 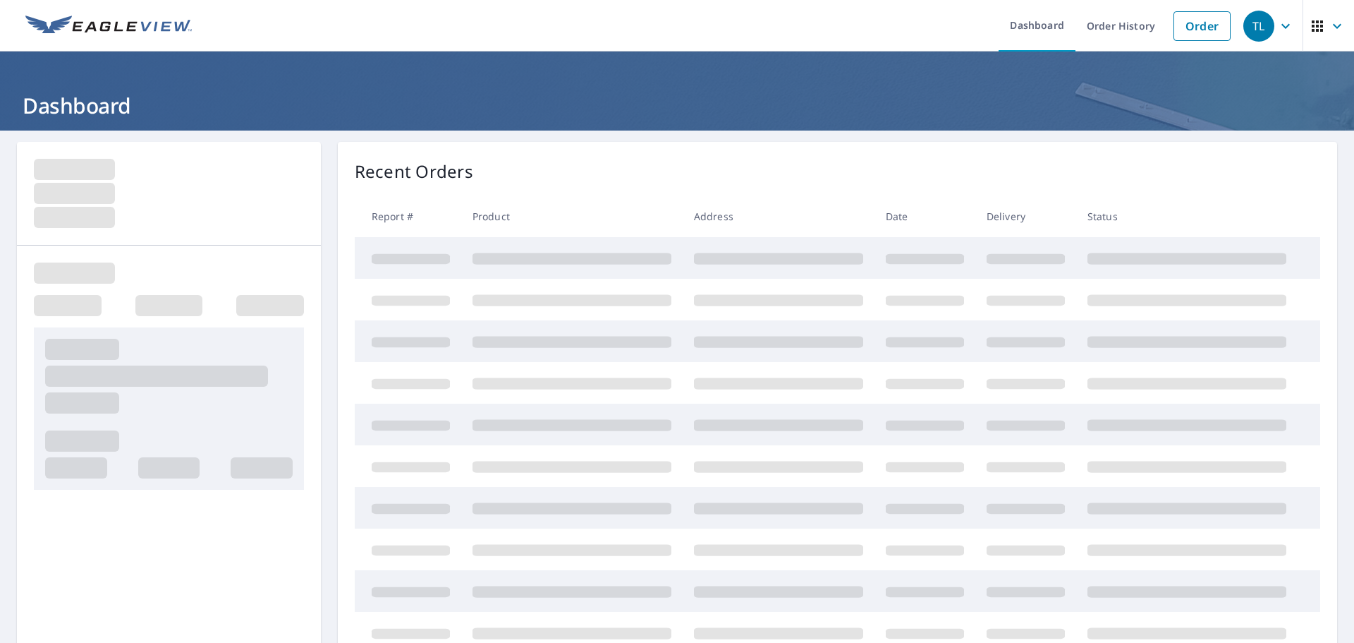 I want to click on h1: Dashboard, so click(x=677, y=105).